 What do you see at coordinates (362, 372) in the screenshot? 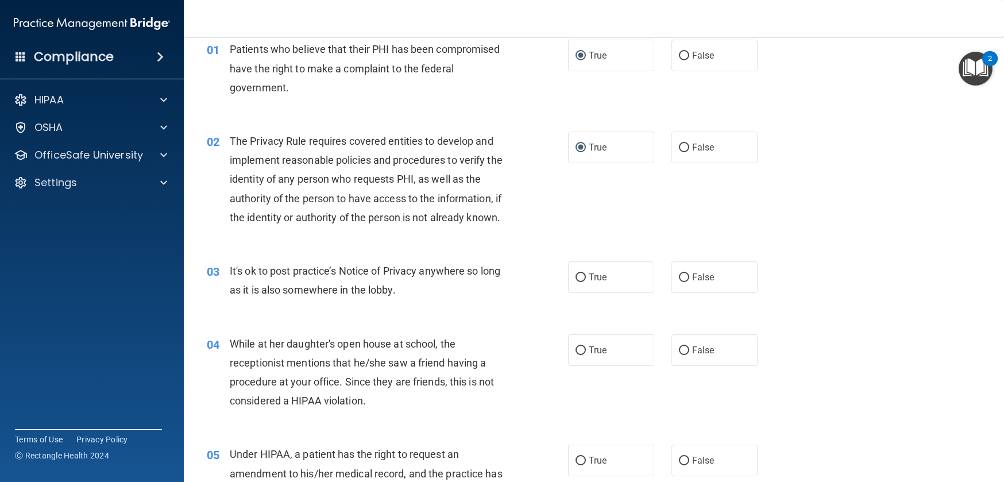
I see `span: While at her daughter's open house at school, the receptionist mentions that he/she saw a friend ...` at bounding box center [362, 372].